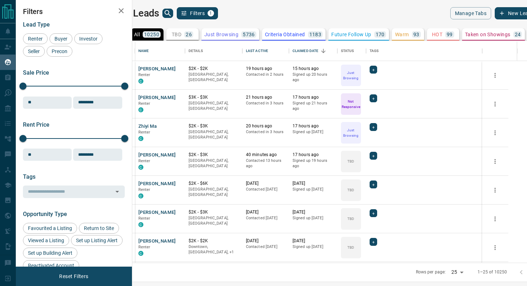  I want to click on p: Contacted in 2 hours, so click(266, 75).